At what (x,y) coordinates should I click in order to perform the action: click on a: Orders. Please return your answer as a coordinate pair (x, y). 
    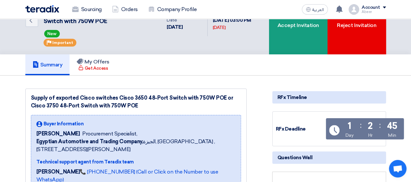
    Looking at the image, I should click on (125, 9).